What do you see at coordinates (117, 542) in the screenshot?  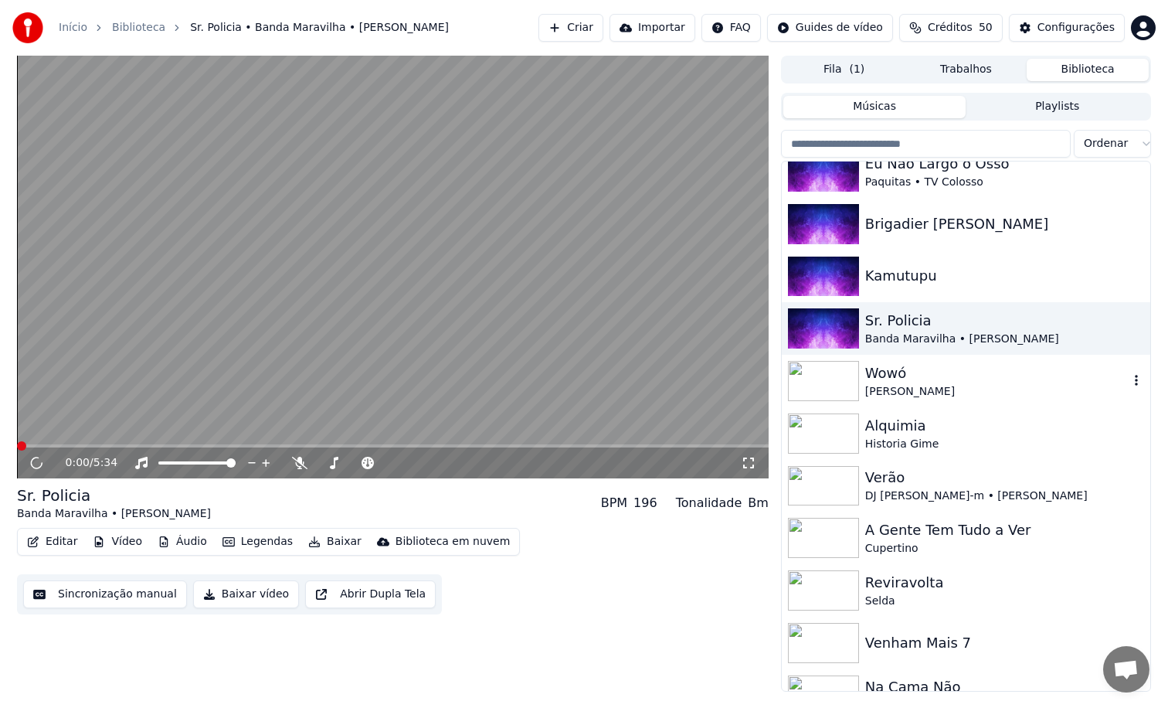 I see `button: Vídeo` at bounding box center [117, 542].